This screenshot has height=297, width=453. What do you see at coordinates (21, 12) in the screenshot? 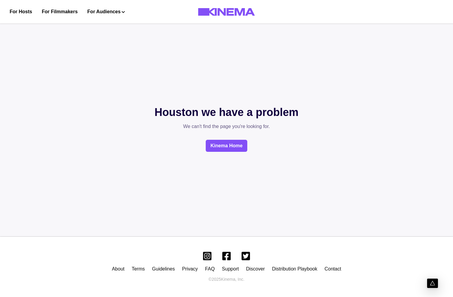
I see `a: For Hosts` at bounding box center [21, 12].